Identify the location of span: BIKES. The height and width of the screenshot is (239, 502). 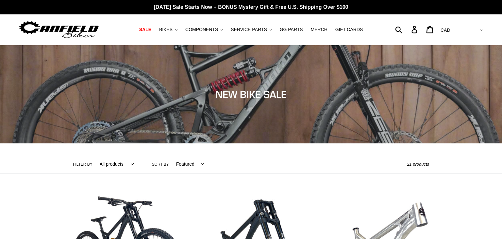
(166, 29).